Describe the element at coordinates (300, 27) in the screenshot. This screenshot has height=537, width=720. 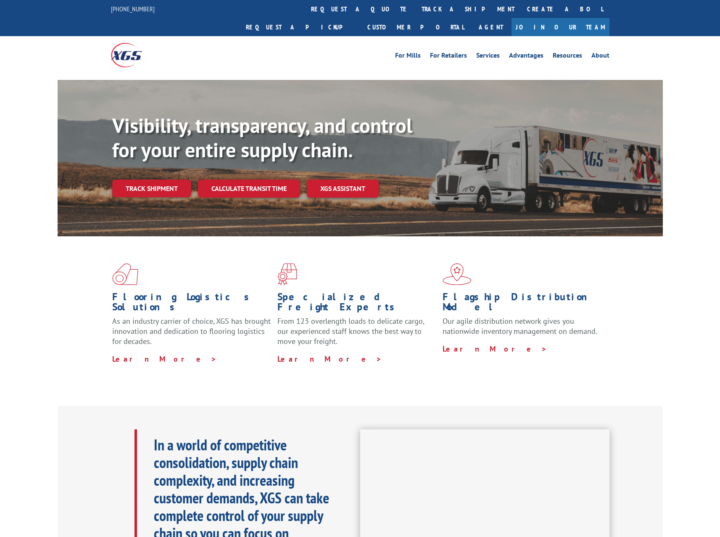
I see `a: Request a pickup` at that location.